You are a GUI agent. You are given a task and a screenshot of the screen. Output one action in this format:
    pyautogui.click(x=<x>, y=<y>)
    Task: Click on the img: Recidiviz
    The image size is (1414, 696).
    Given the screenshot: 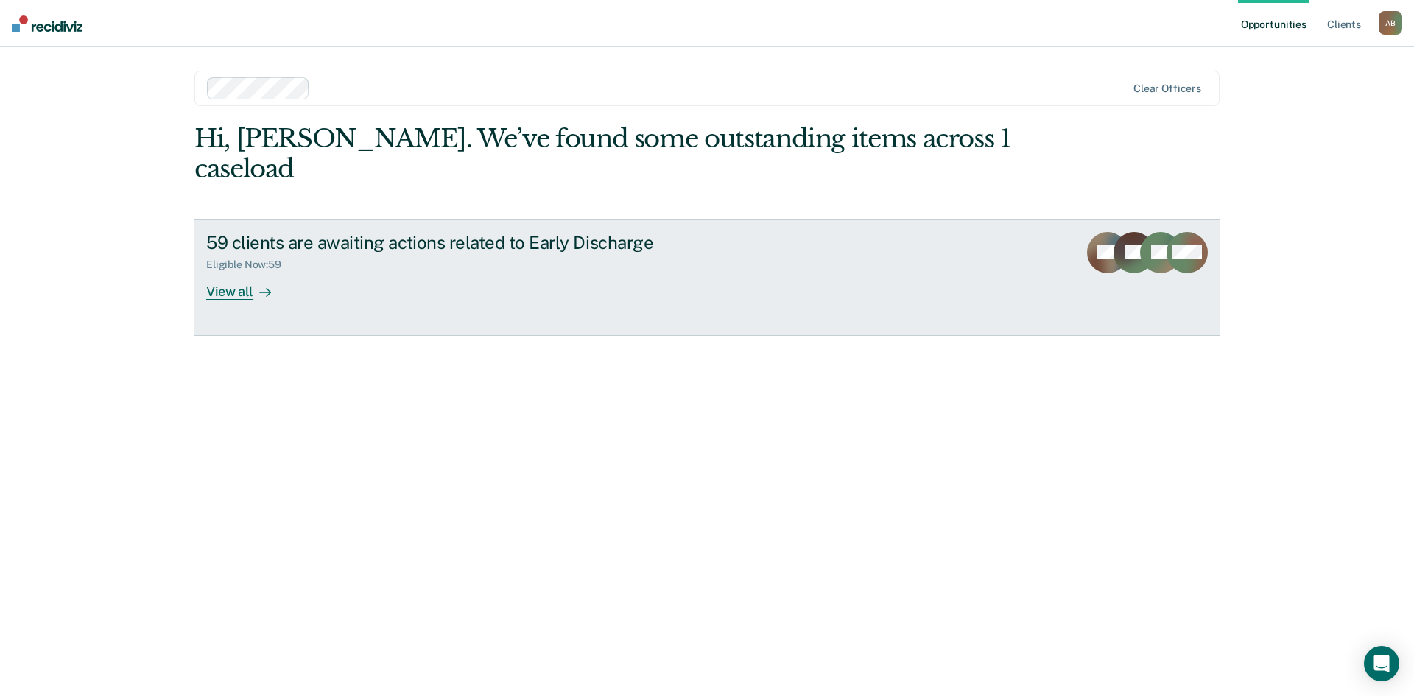 What is the action you would take?
    pyautogui.click(x=47, y=24)
    